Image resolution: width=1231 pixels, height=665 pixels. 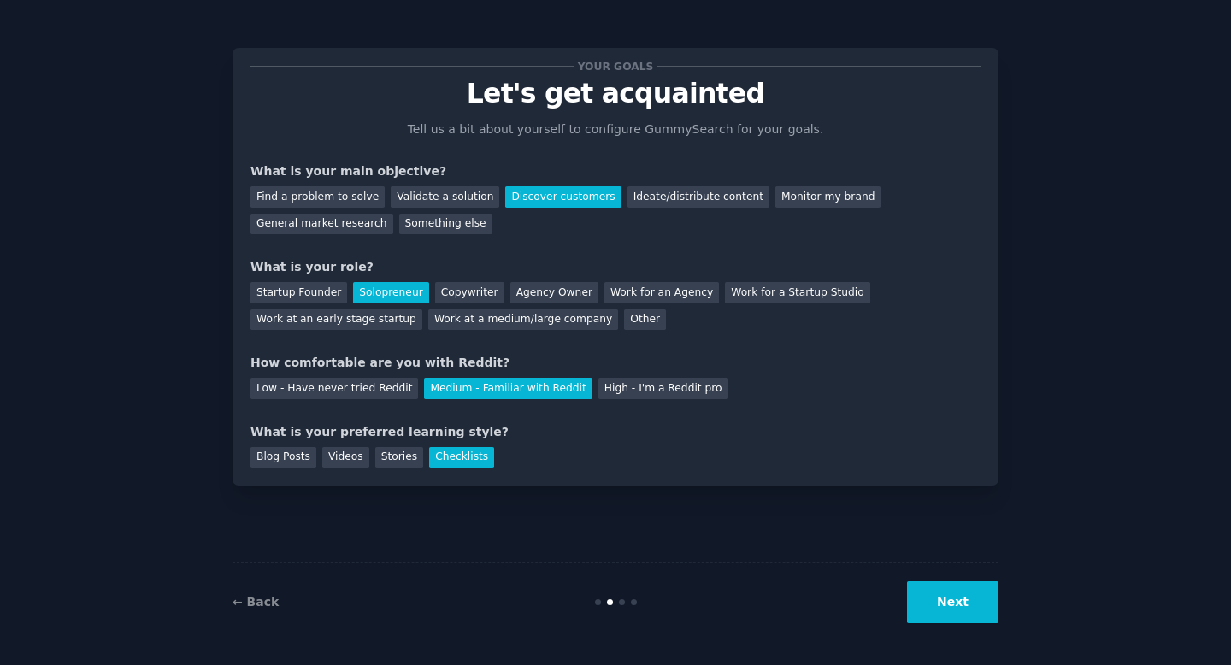 I want to click on div: What is your main objective?, so click(x=616, y=171).